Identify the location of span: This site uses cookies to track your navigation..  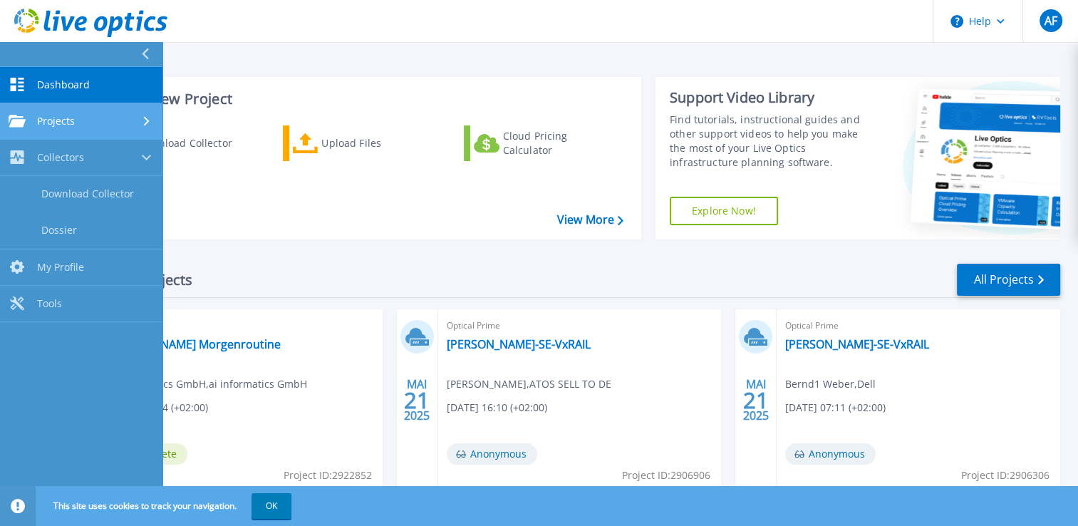
(165, 506).